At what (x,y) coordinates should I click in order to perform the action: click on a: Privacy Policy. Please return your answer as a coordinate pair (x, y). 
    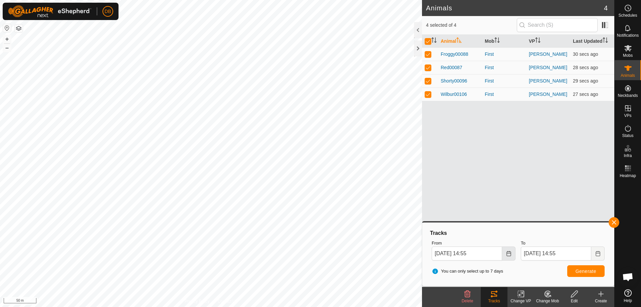
    Looking at the image, I should click on (197, 301).